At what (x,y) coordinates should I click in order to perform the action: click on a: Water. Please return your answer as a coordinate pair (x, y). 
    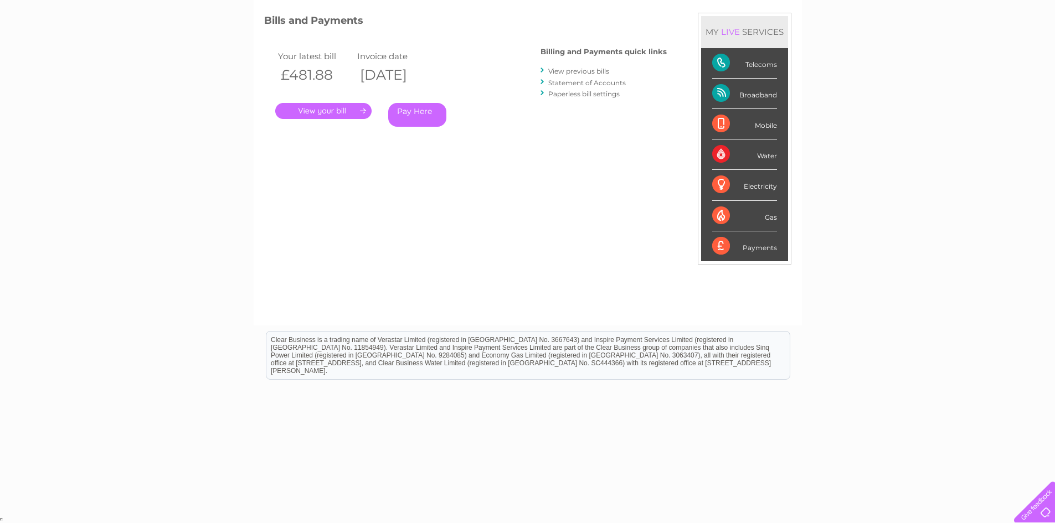
    Looking at the image, I should click on (871, 51).